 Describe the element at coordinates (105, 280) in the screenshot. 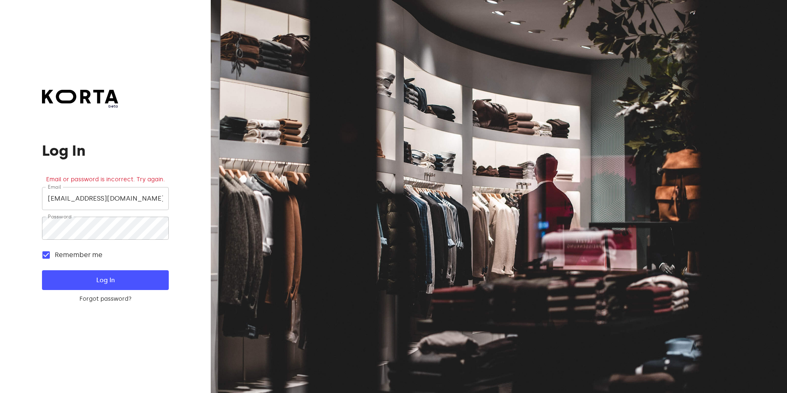

I see `button: Log In` at that location.